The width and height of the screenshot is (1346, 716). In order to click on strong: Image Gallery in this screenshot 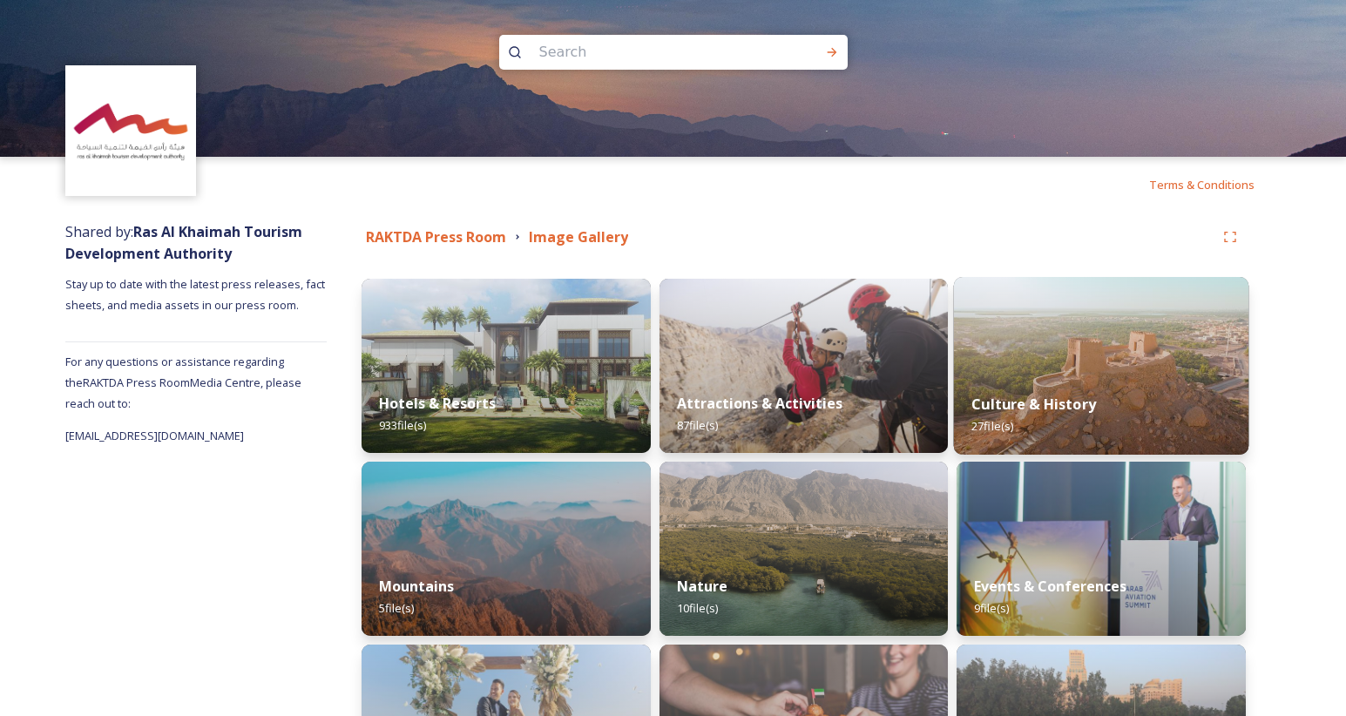, I will do `click(578, 237)`.